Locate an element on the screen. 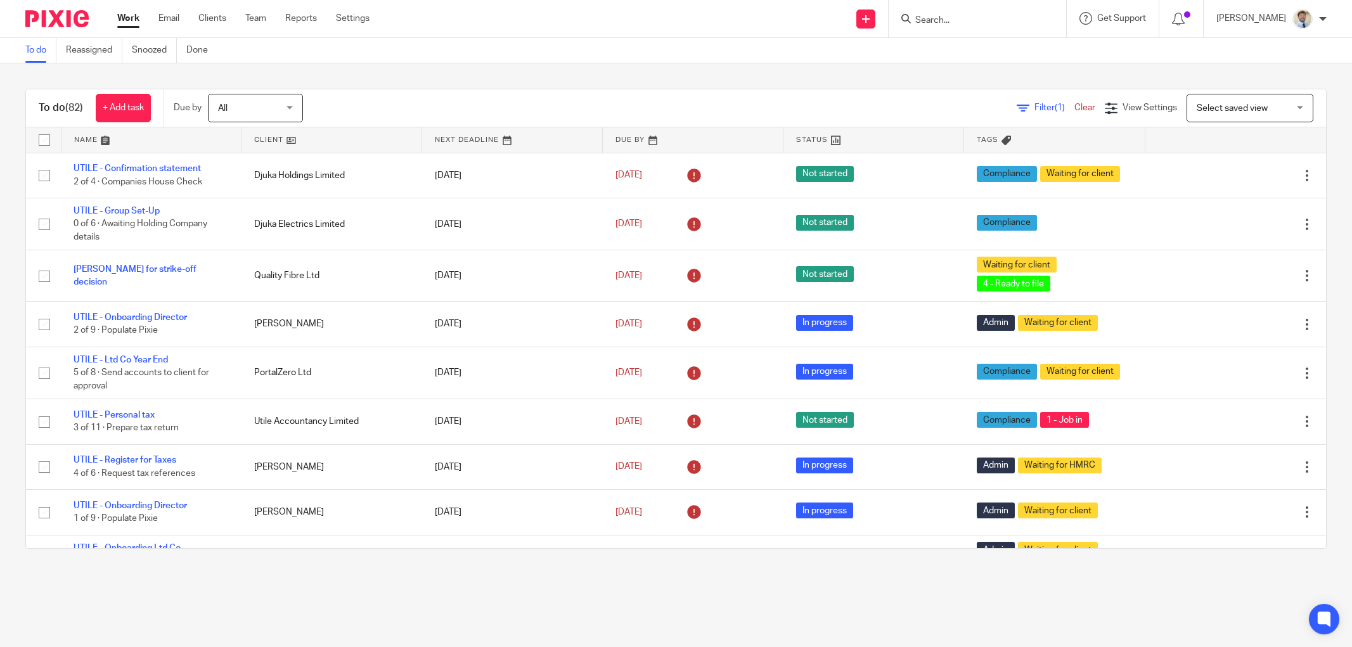 The width and height of the screenshot is (1352, 647). a: Clients is located at coordinates (212, 18).